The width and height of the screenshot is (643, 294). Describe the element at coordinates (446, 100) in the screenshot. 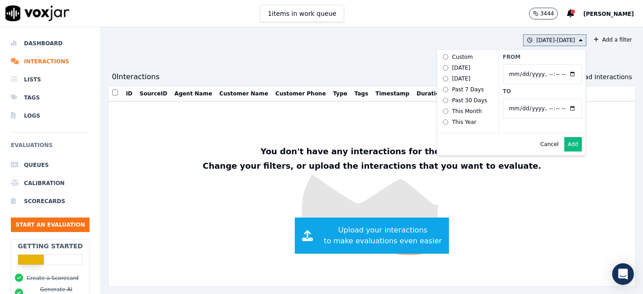

I see `input: Past 30 Days` at that location.